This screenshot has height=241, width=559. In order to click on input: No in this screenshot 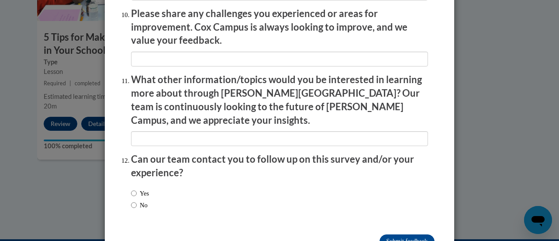, I will do `click(134, 205)`.